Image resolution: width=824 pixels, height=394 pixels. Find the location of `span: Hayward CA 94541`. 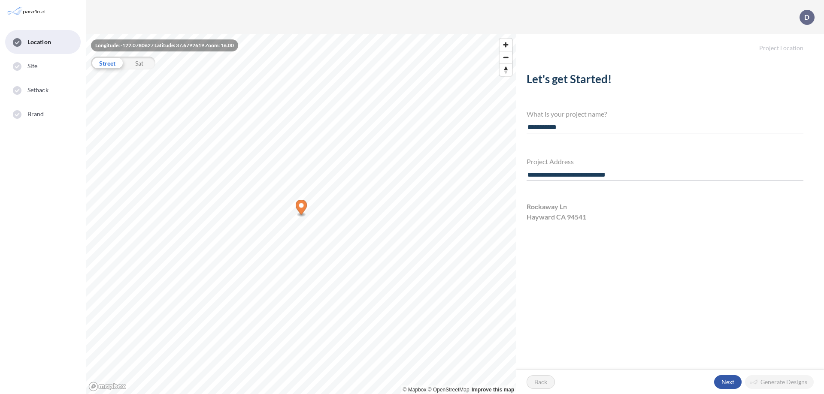

span: Hayward CA 94541 is located at coordinates (556, 217).